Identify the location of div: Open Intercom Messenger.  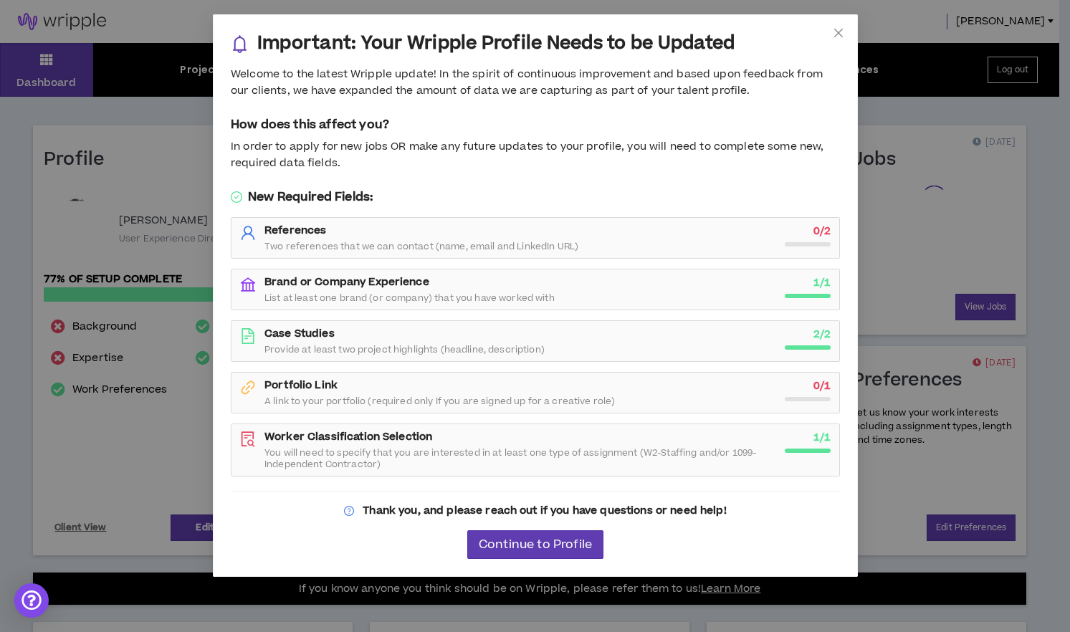
(32, 601).